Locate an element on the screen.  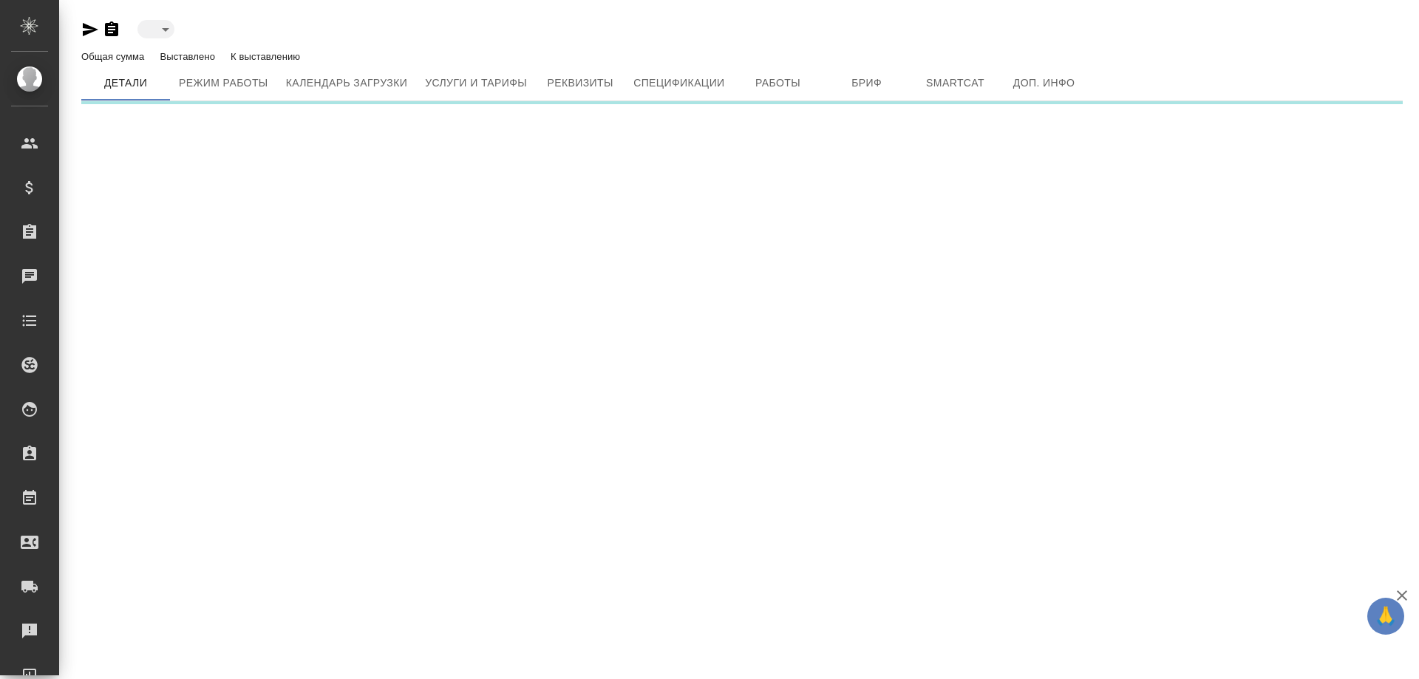
span: Доп. инфо is located at coordinates (1044, 83).